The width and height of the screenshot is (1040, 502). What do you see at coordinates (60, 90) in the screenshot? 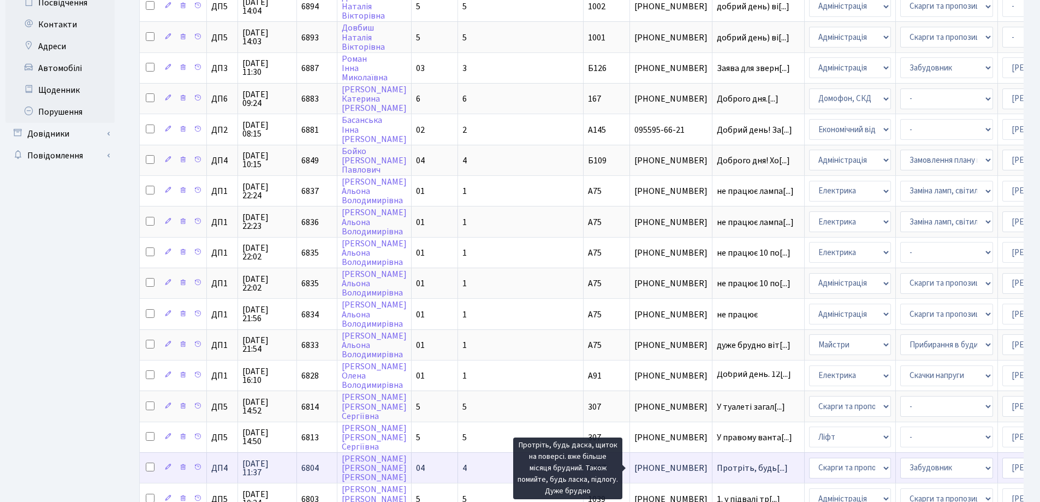
I see `a: Щоденник` at bounding box center [60, 90].